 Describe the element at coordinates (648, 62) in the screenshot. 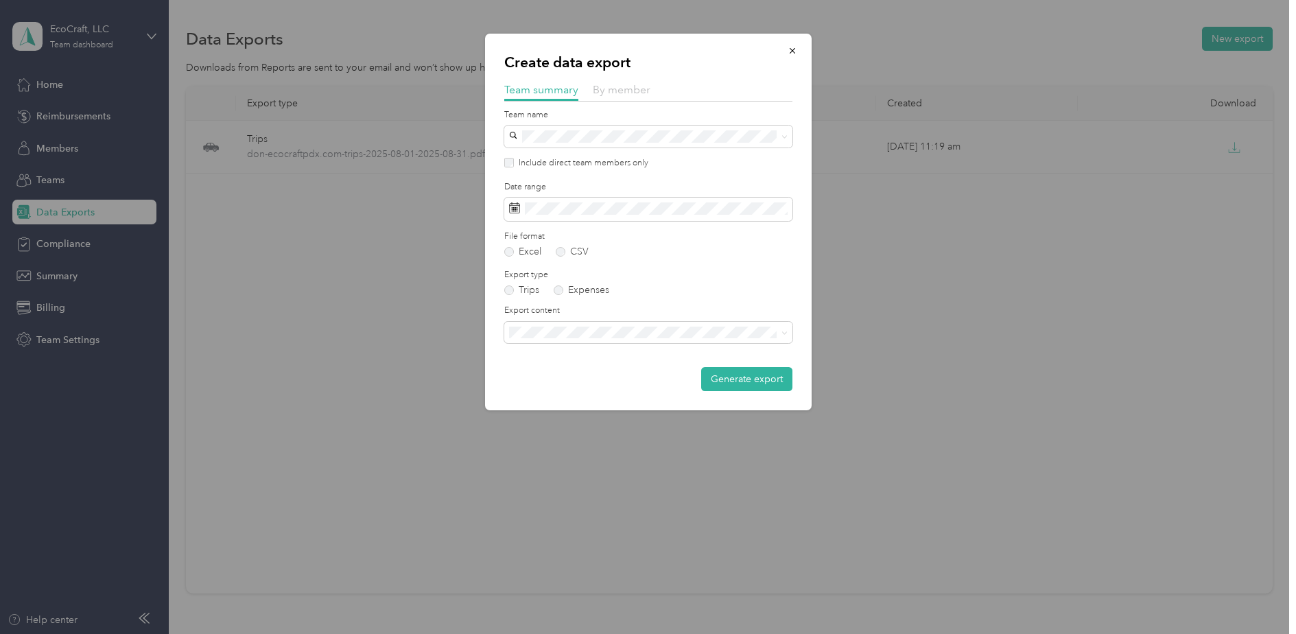

I see `p: Create data export` at that location.